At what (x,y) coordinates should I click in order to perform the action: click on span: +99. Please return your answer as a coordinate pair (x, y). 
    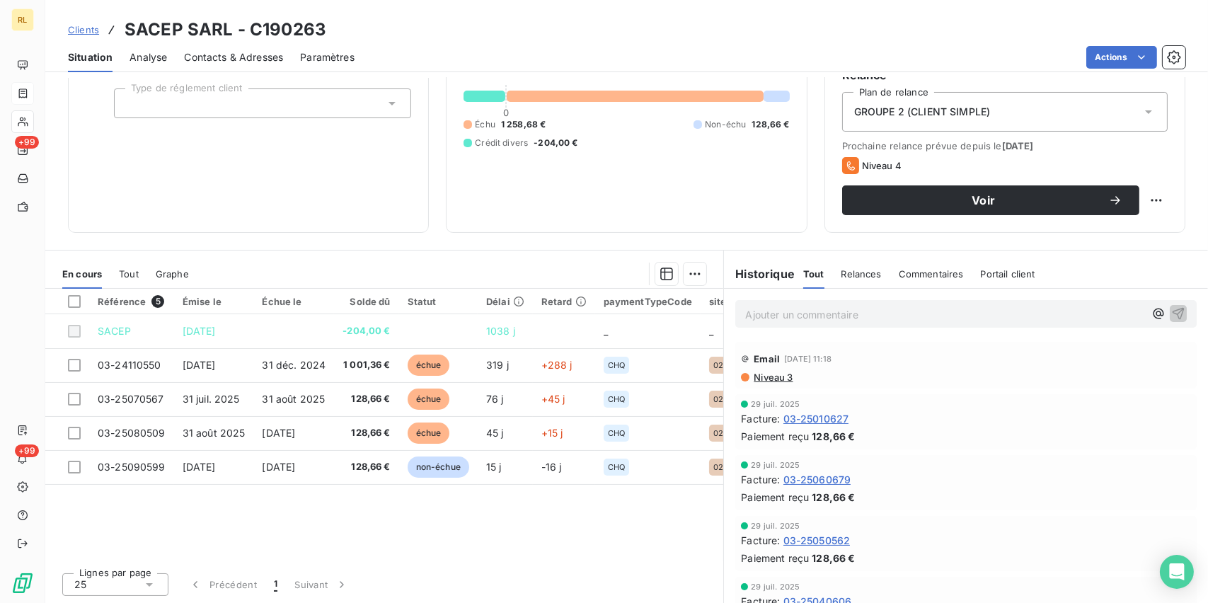
    Looking at the image, I should click on (27, 451).